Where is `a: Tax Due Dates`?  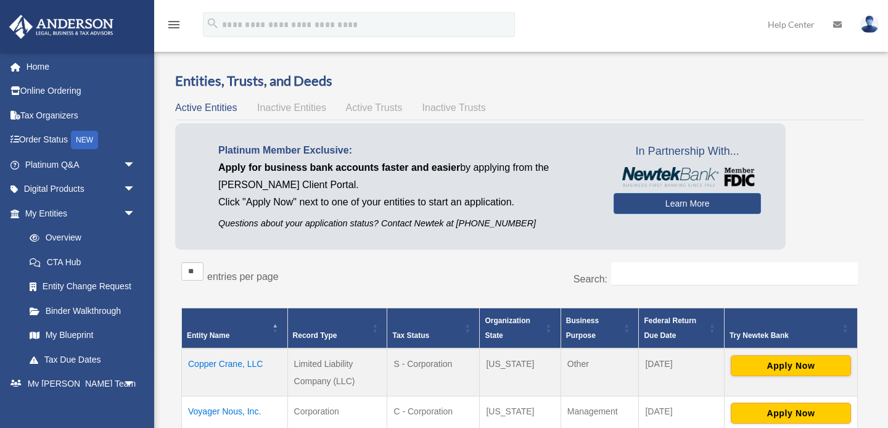
a: Tax Due Dates is located at coordinates (83, 360).